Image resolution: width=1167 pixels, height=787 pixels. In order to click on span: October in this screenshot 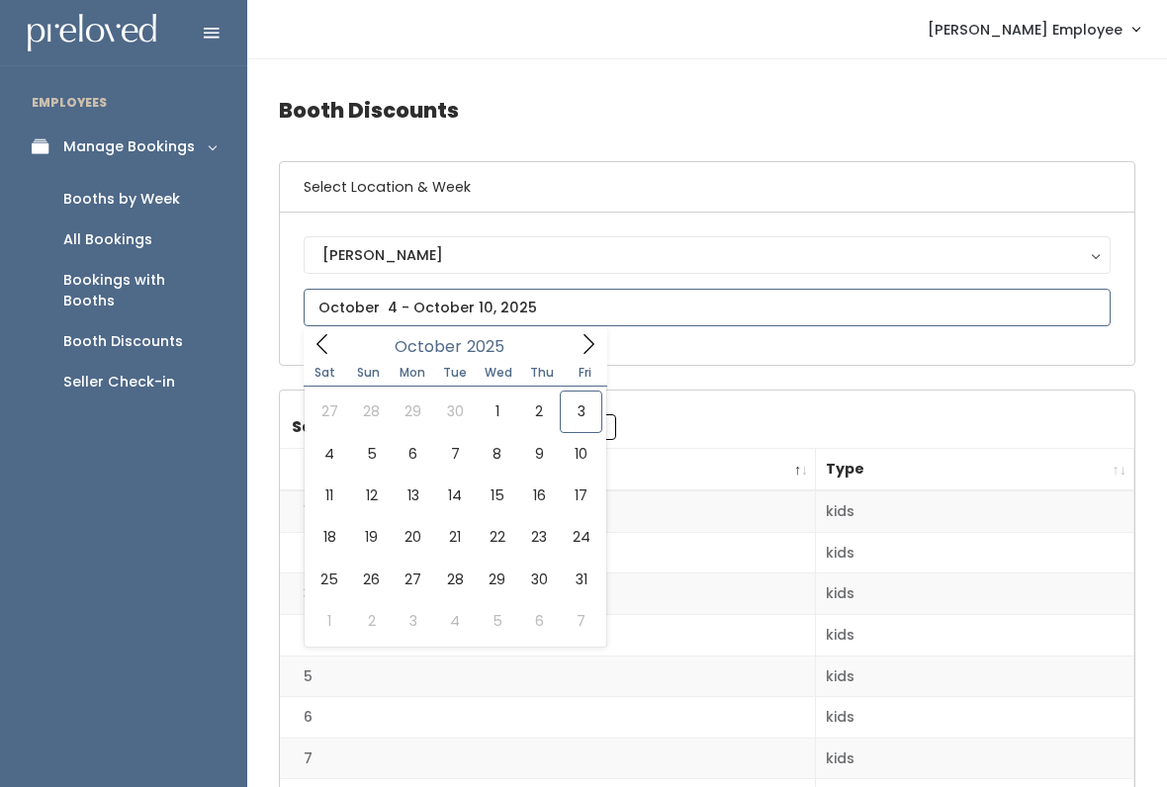, I will do `click(428, 347)`.